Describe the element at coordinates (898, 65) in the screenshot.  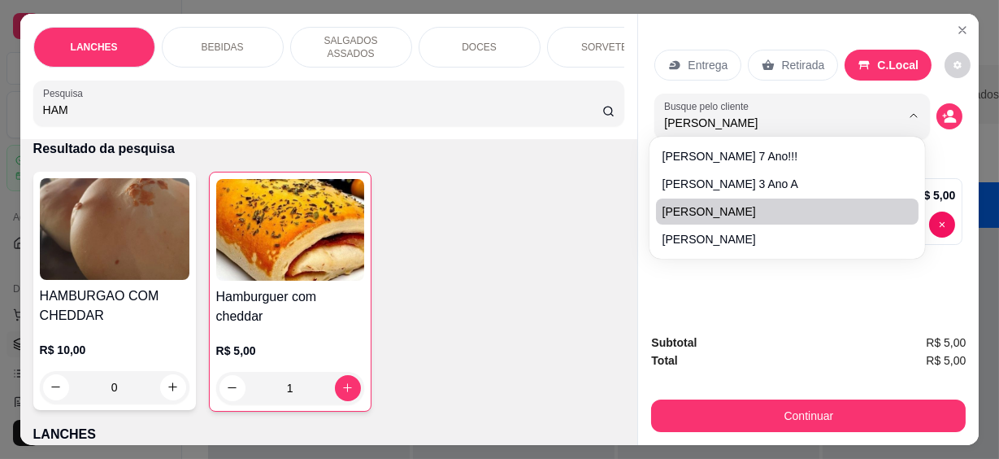
I see `p: C.Local` at that location.